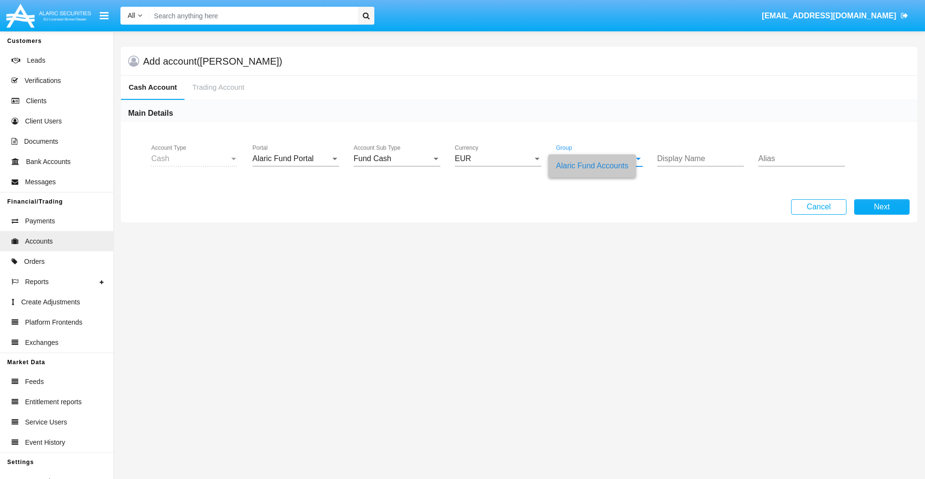 This screenshot has width=925, height=479. Describe the element at coordinates (43, 121) in the screenshot. I see `span: Client Users` at that location.